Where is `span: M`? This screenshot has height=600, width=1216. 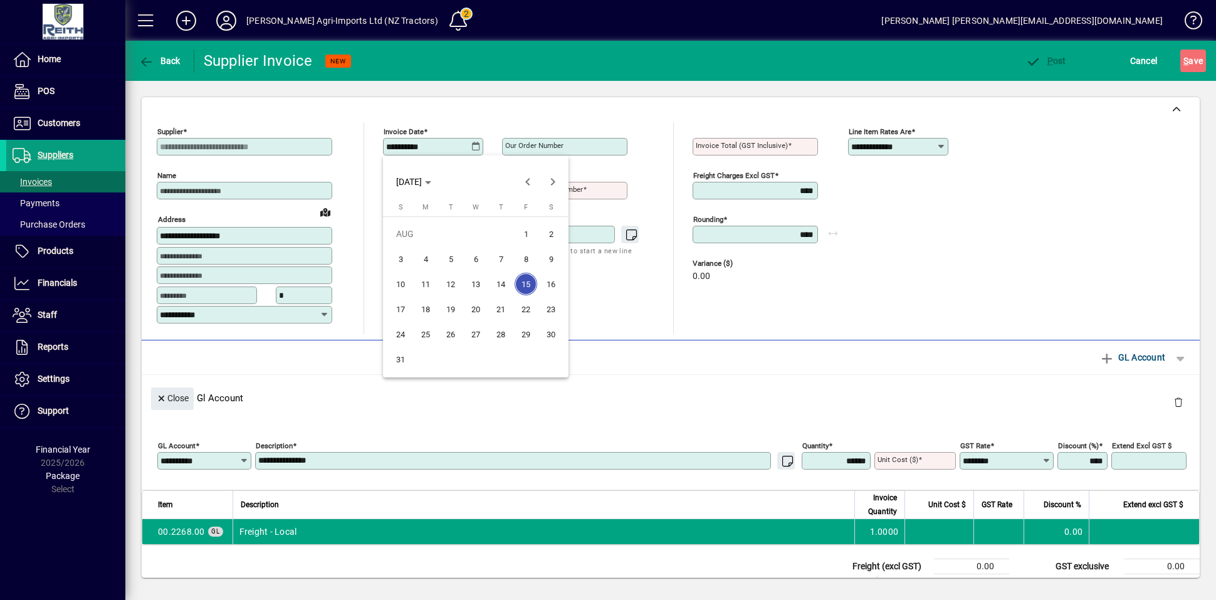 span: M is located at coordinates (426, 207).